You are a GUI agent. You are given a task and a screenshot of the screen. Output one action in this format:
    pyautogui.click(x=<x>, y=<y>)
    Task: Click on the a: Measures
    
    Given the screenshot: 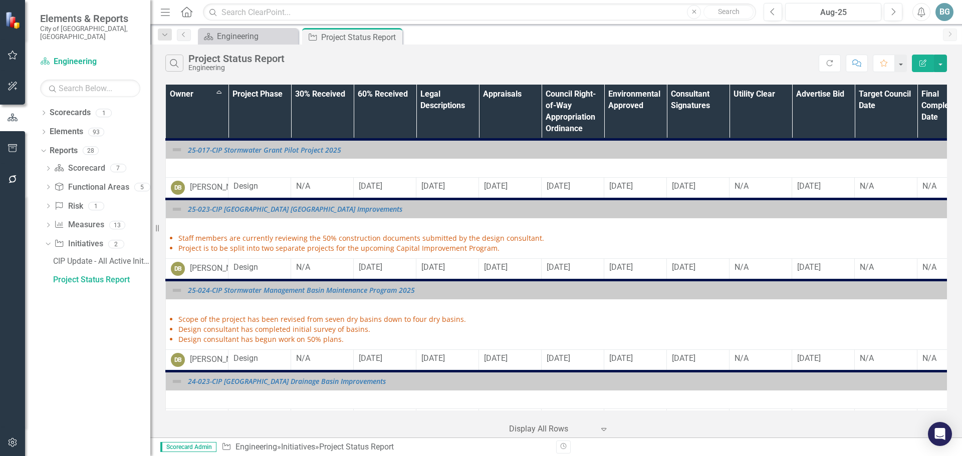 What is the action you would take?
    pyautogui.click(x=79, y=225)
    